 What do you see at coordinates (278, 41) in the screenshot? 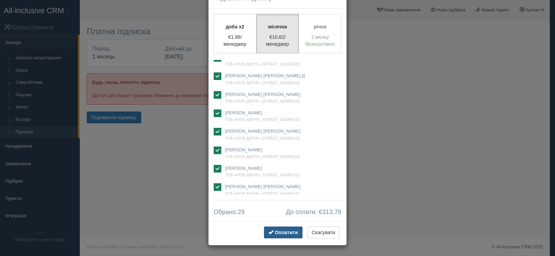
I see `p: €10.82/менеджер` at bounding box center [278, 41].